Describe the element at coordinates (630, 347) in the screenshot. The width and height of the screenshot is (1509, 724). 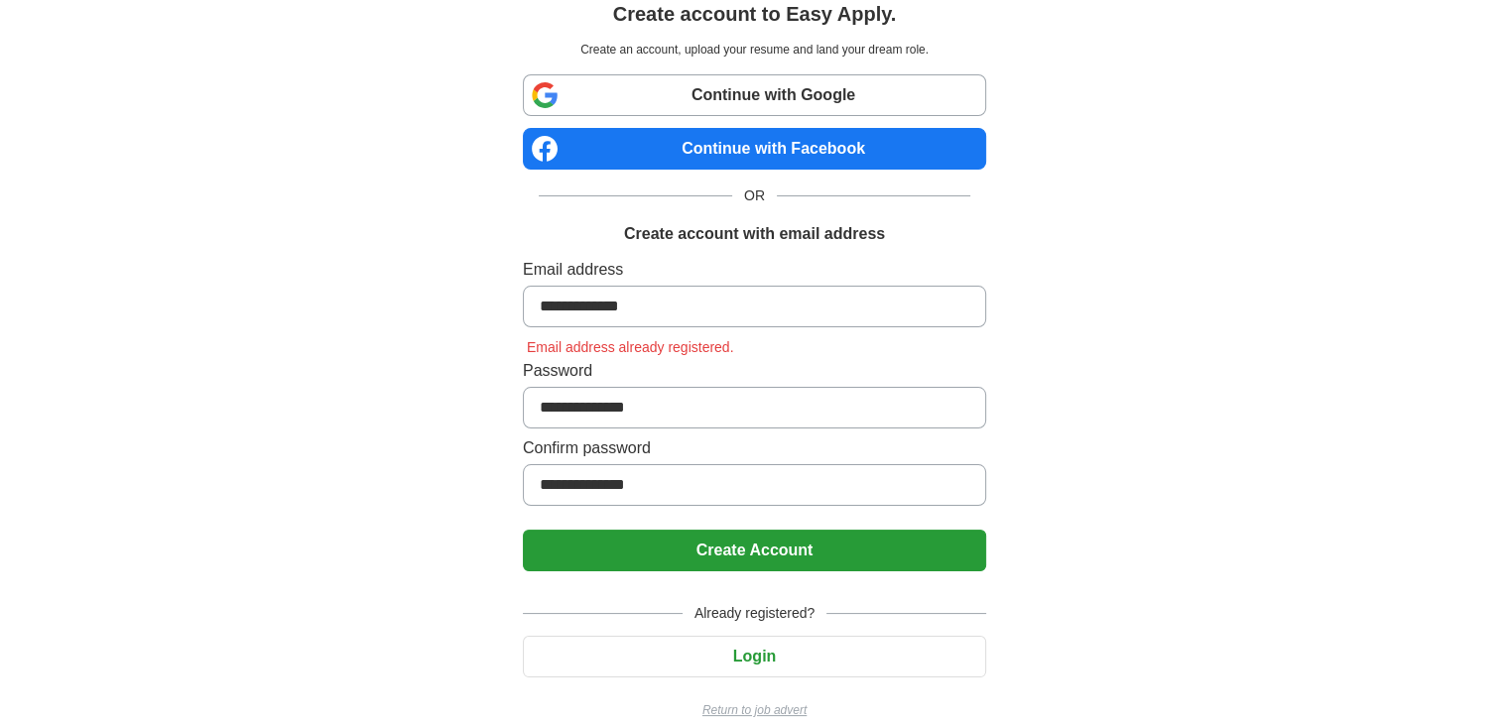
I see `span: Email address already registered.` at that location.